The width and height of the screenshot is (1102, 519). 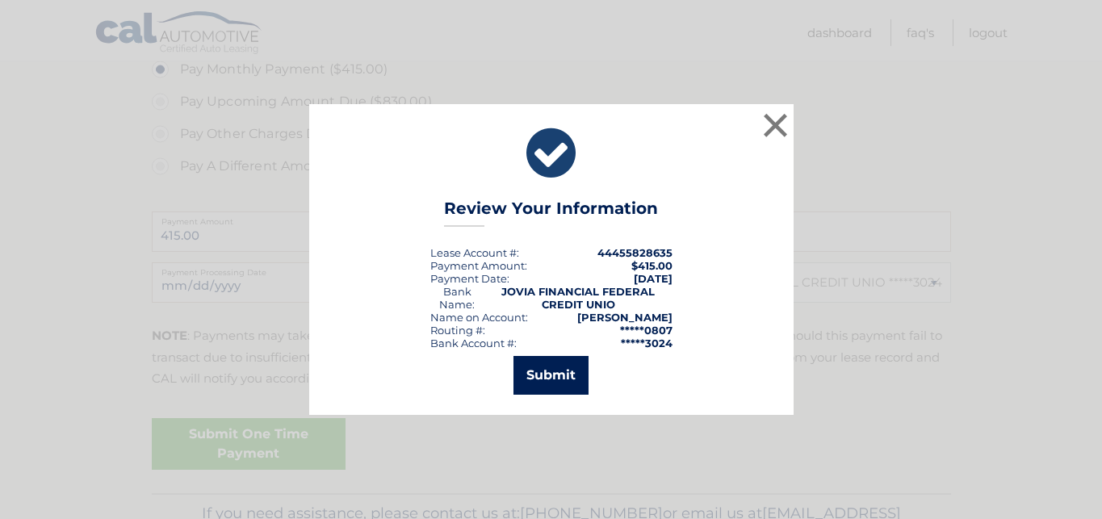 I want to click on strong: 44455828635, so click(x=635, y=253).